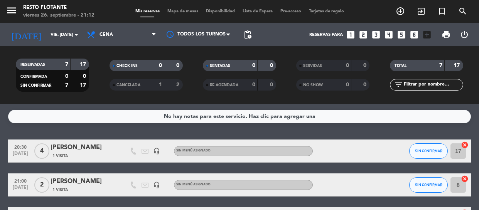  Describe the element at coordinates (59, 15) in the screenshot. I see `div: viernes 26. septiembre - 21:12` at that location.